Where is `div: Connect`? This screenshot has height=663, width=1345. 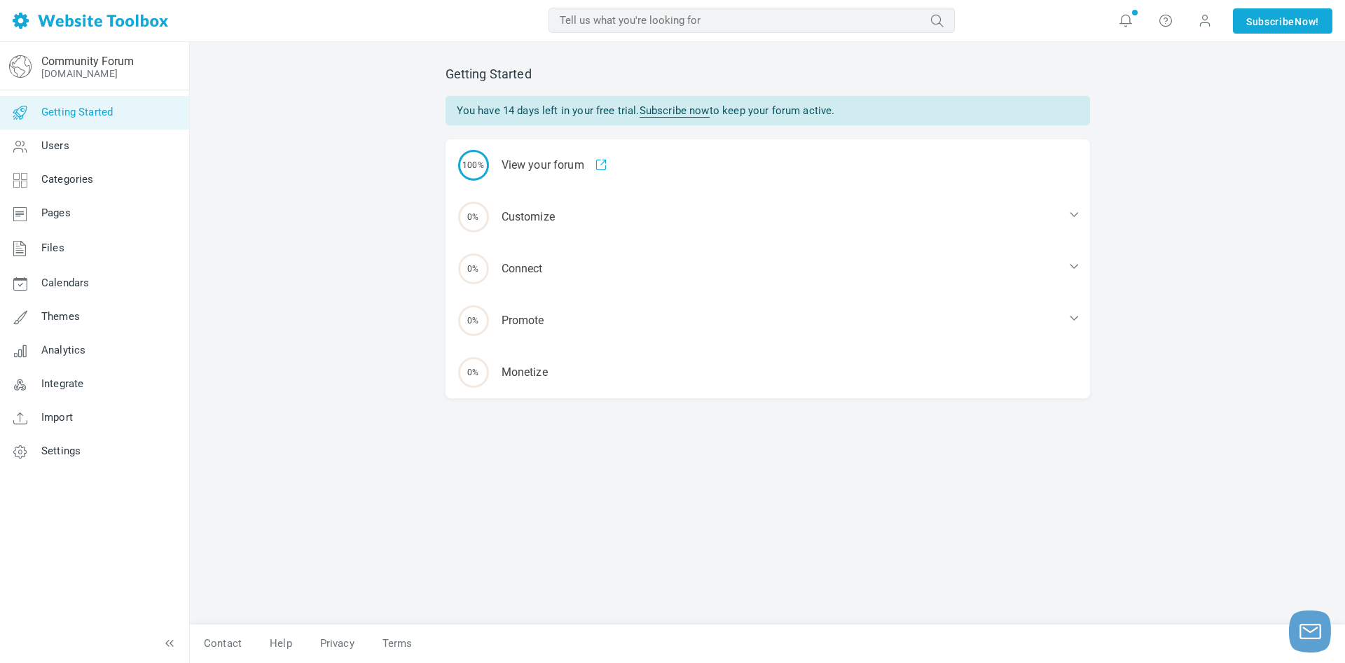
div: Connect is located at coordinates (768, 269).